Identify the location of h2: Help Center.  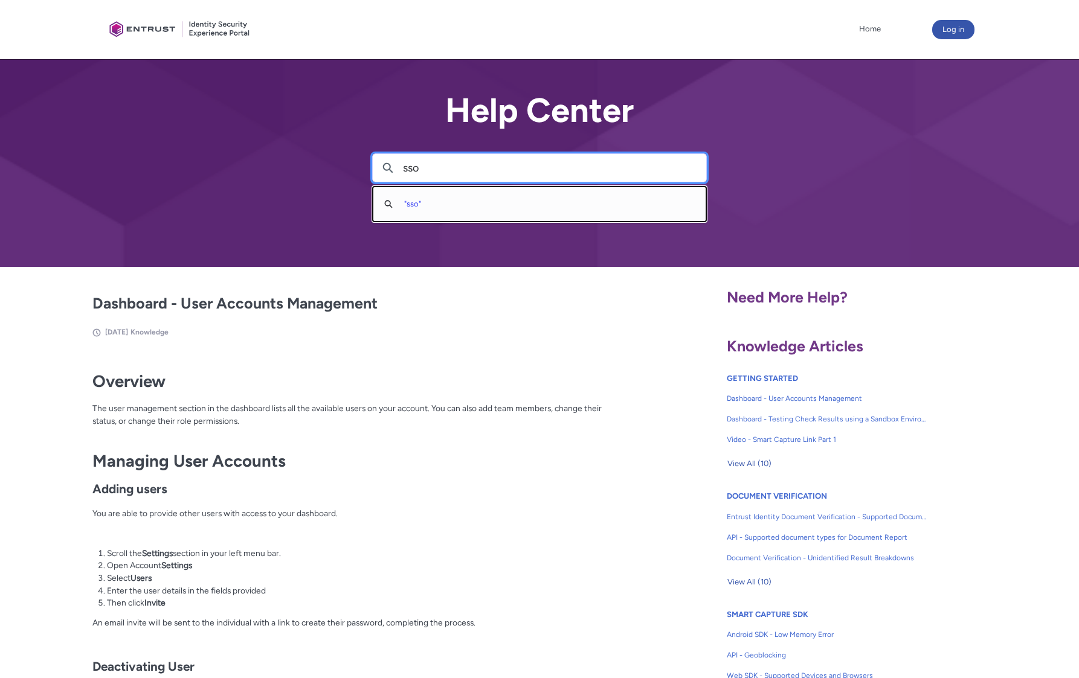
(539, 111).